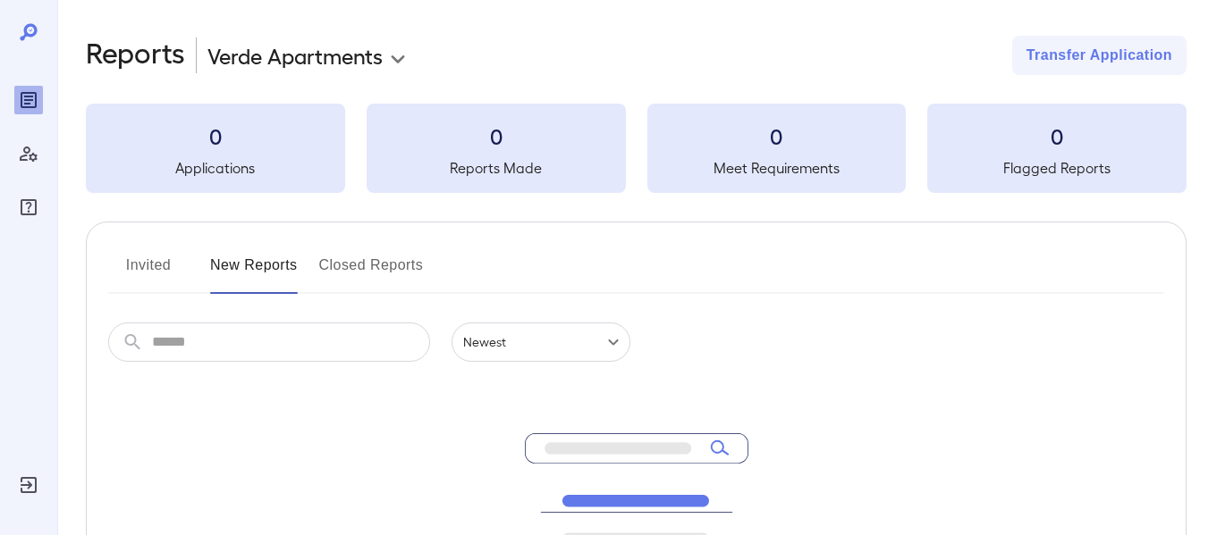 The image size is (1208, 535). I want to click on button: Transfer Application, so click(1099, 55).